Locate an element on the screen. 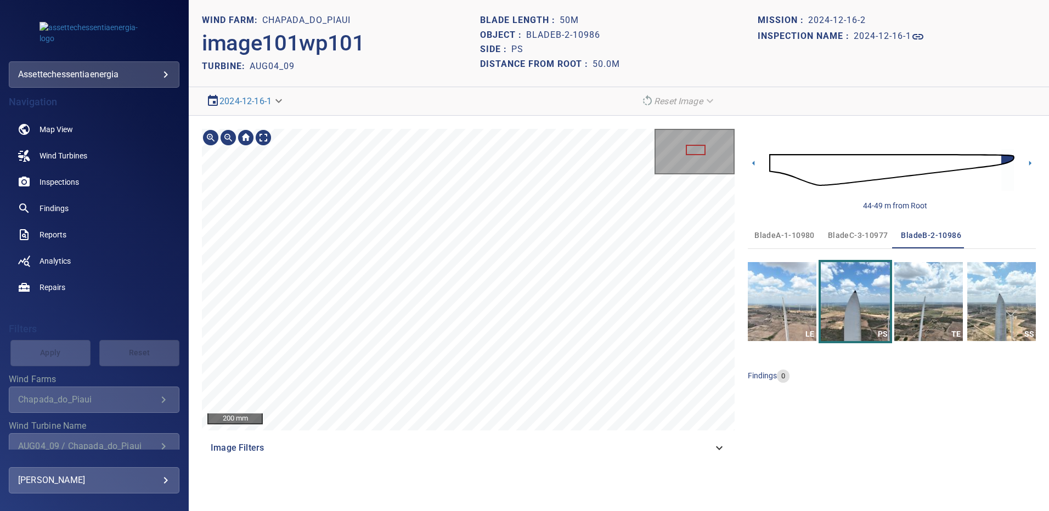 The height and width of the screenshot is (511, 1049). span: Map View is located at coordinates (56, 129).